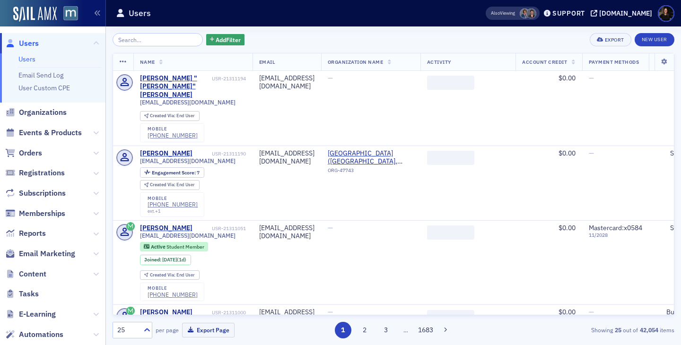  Describe the element at coordinates (35, 214) in the screenshot. I see `a: Memberships` at that location.